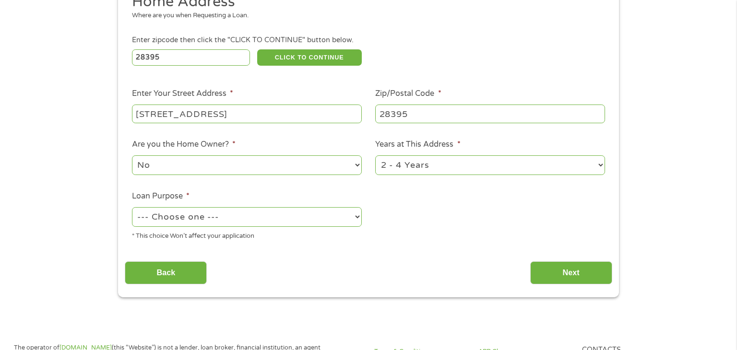  Describe the element at coordinates (571, 273) in the screenshot. I see `input: Next` at that location.